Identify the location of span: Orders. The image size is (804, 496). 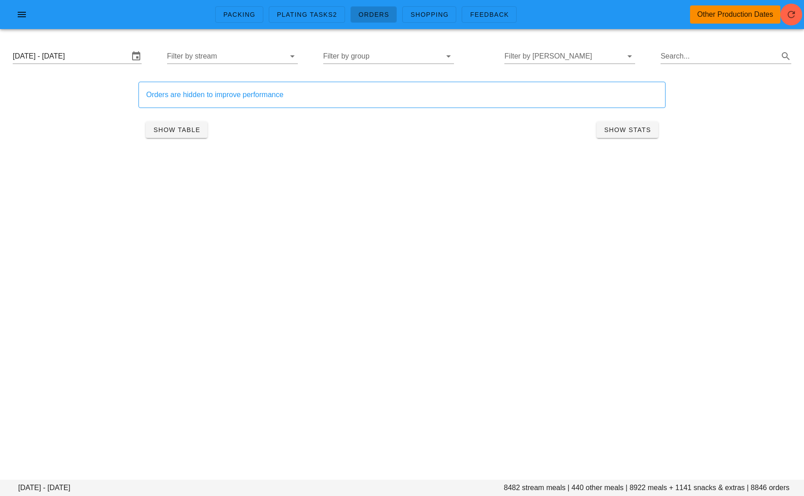
(374, 15).